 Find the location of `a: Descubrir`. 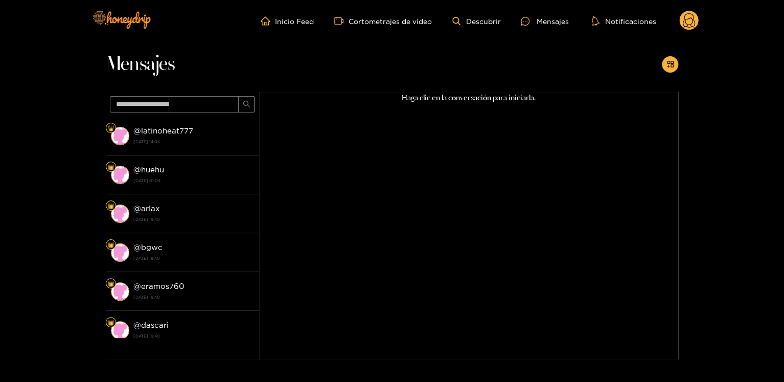

a: Descubrir is located at coordinates (476, 21).